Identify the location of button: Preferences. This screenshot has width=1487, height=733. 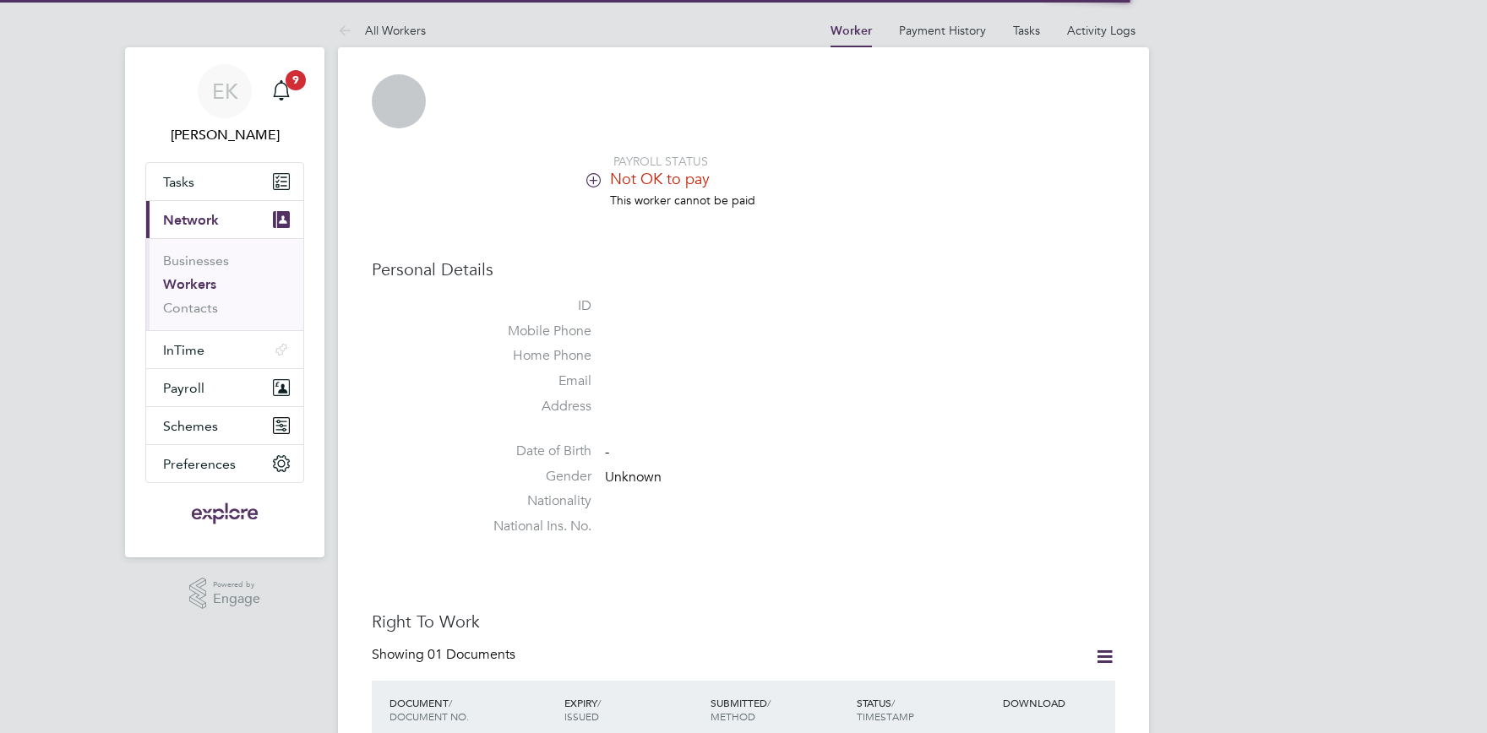
(225, 464).